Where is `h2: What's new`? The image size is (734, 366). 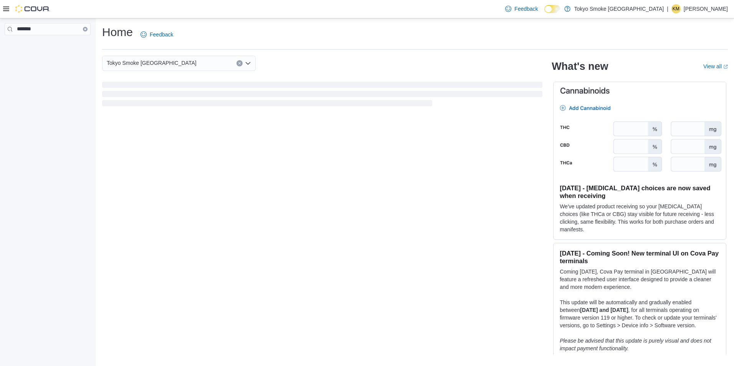 h2: What's new is located at coordinates (580, 66).